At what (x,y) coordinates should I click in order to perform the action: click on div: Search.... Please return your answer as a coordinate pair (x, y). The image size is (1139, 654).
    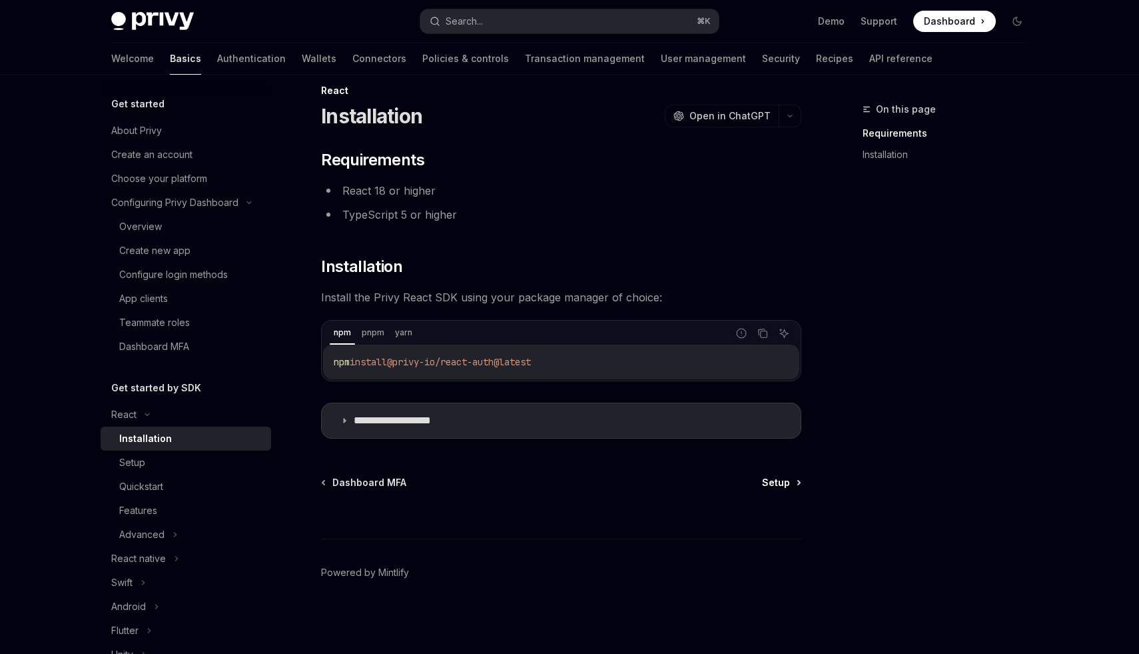
    Looking at the image, I should click on (464, 21).